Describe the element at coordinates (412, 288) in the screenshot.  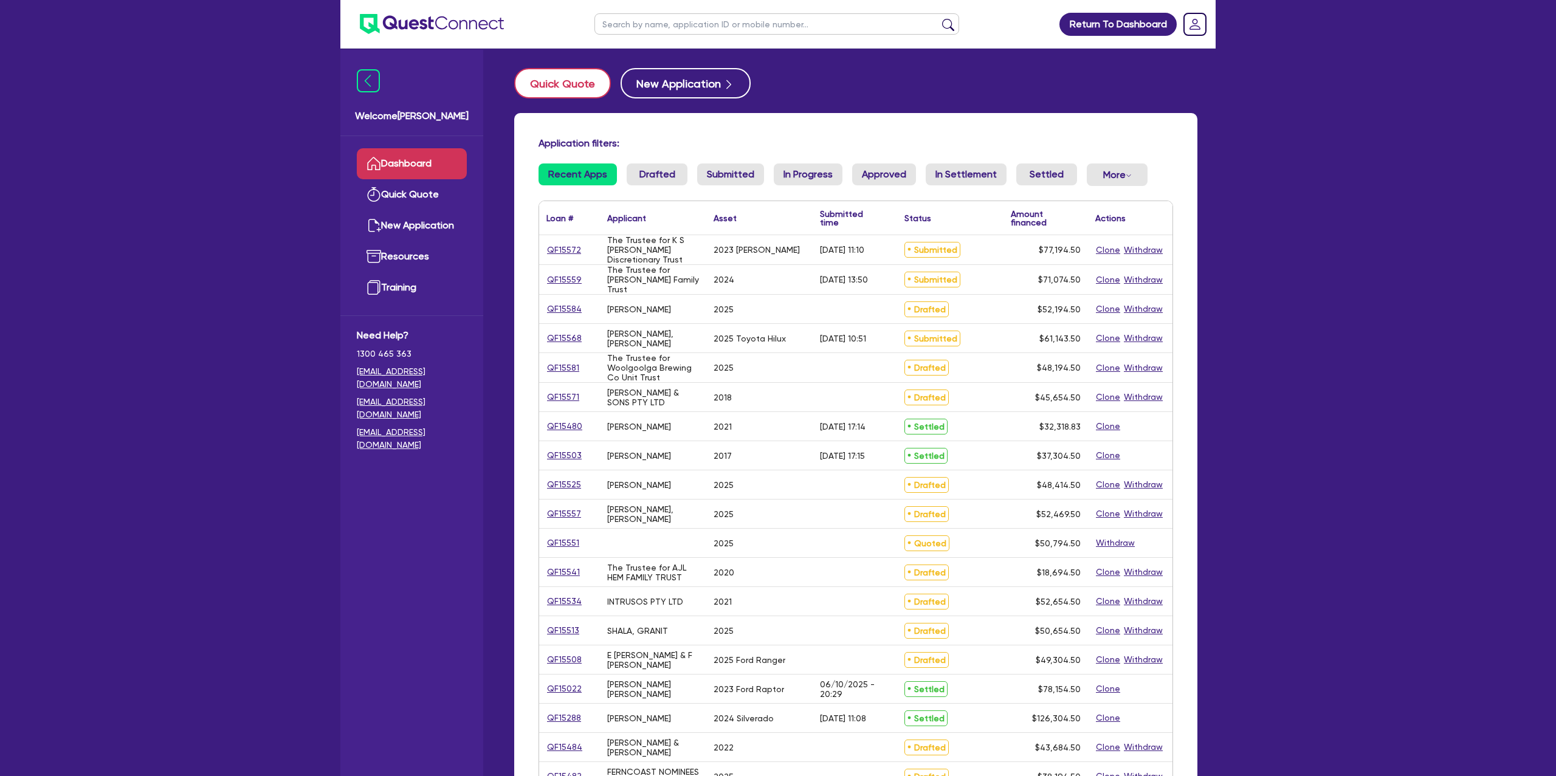
I see `a: Training` at that location.